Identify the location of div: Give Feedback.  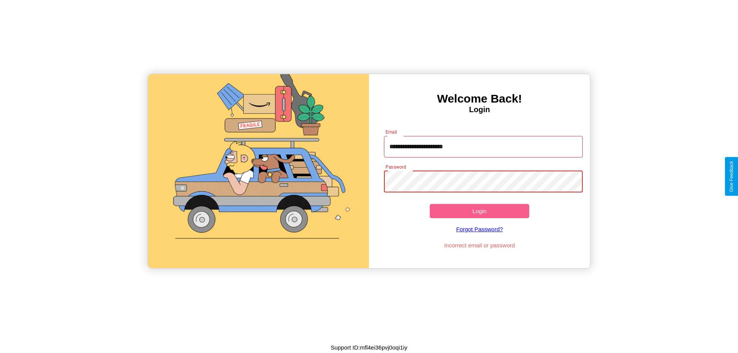
(732, 177).